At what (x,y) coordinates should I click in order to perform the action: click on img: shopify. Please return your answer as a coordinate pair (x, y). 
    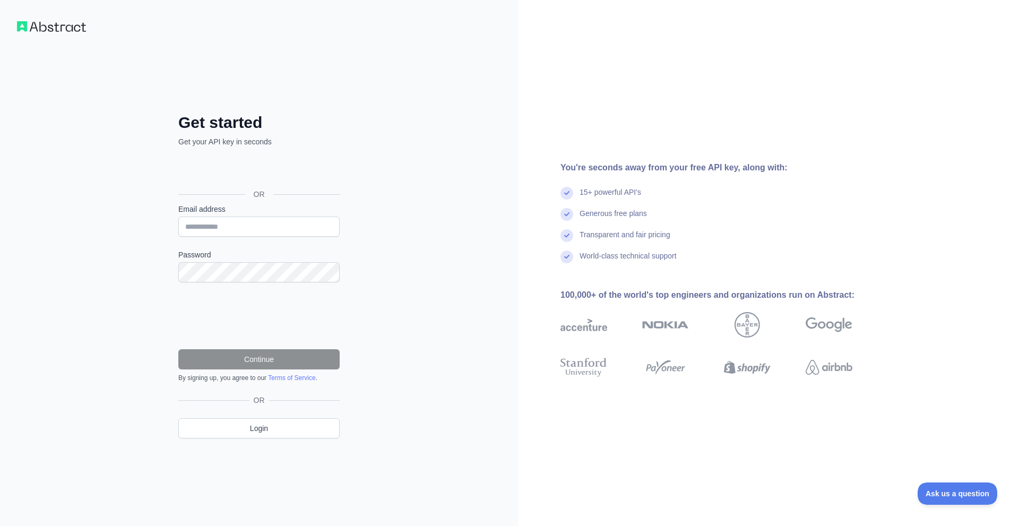
    Looking at the image, I should click on (747, 367).